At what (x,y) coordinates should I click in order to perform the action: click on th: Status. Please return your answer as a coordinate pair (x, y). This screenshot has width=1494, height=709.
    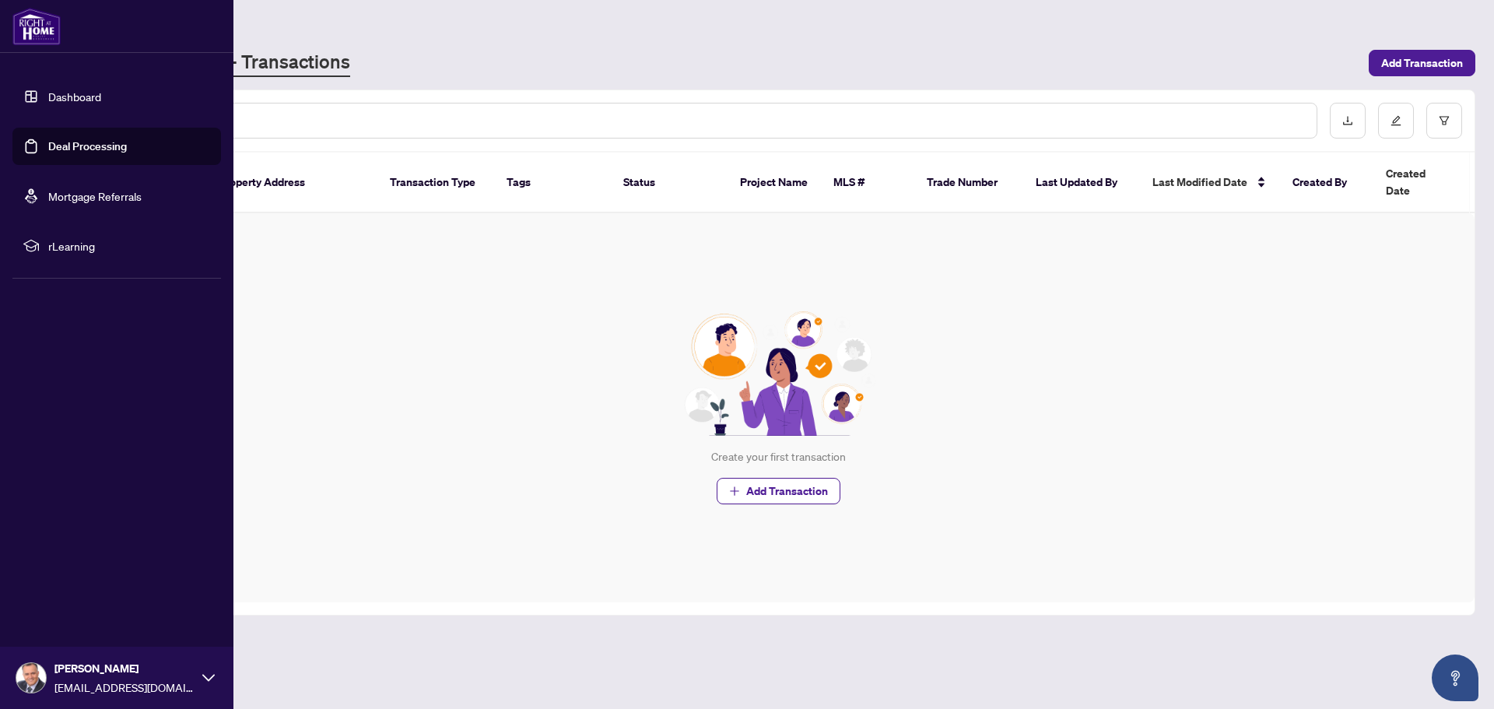
    Looking at the image, I should click on (669, 183).